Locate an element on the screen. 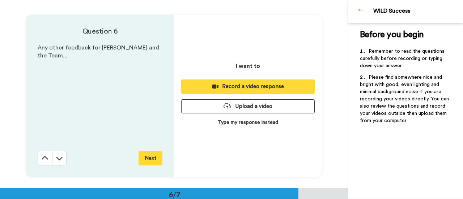 Image resolution: width=463 pixels, height=199 pixels. span: Before you begin is located at coordinates (392, 35).